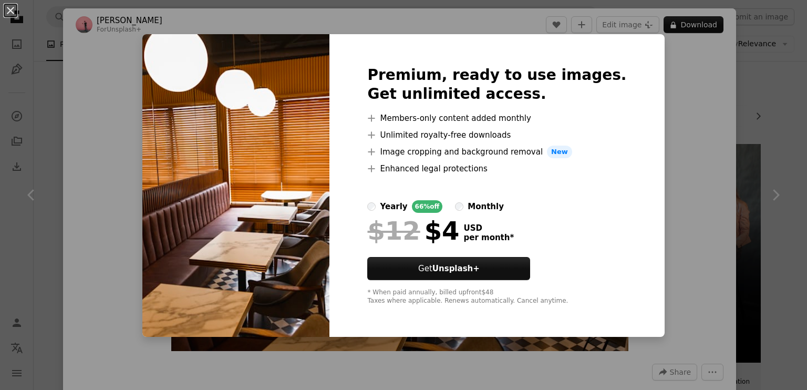 The image size is (807, 390). Describe the element at coordinates (496, 118) in the screenshot. I see `li: Members-only content added monthly` at that location.